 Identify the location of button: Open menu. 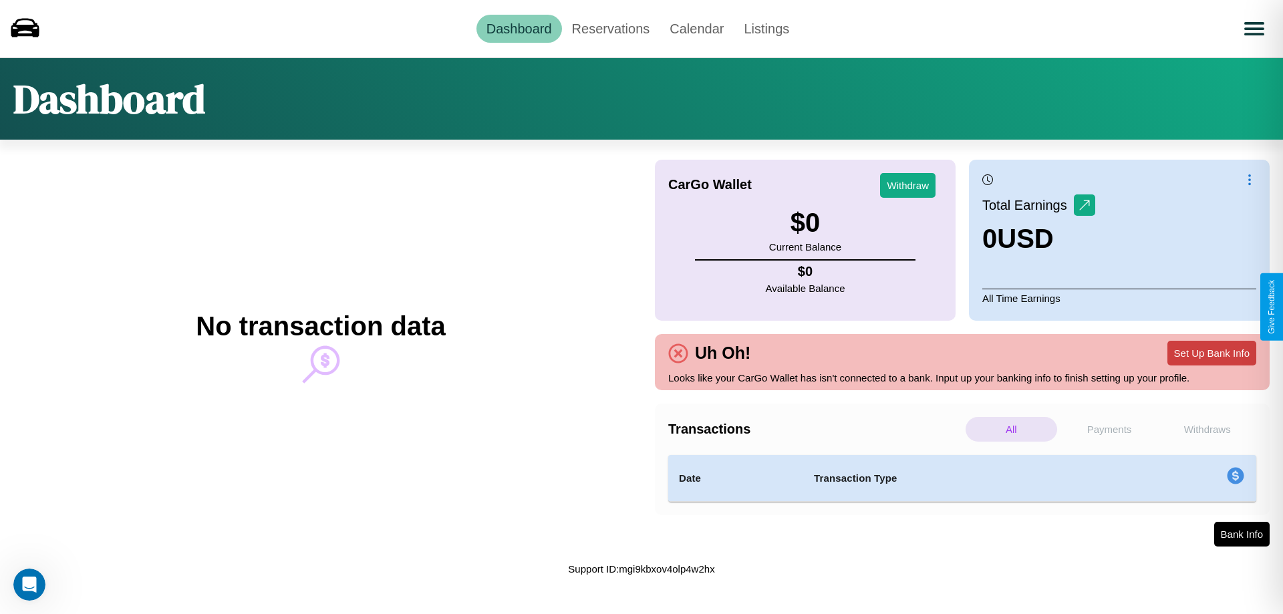
(1254, 29).